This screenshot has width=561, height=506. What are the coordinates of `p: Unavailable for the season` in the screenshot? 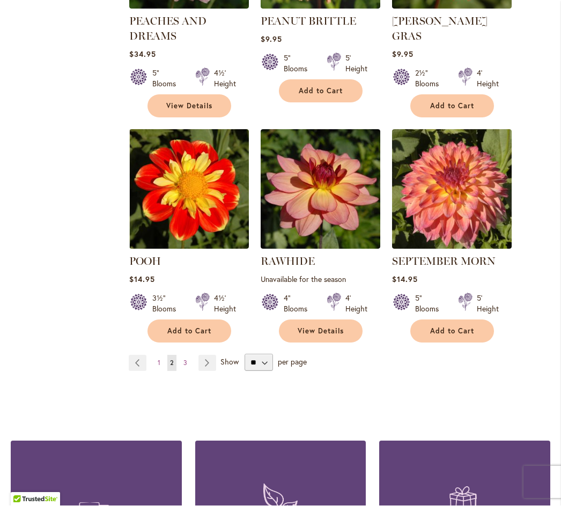 It's located at (320, 279).